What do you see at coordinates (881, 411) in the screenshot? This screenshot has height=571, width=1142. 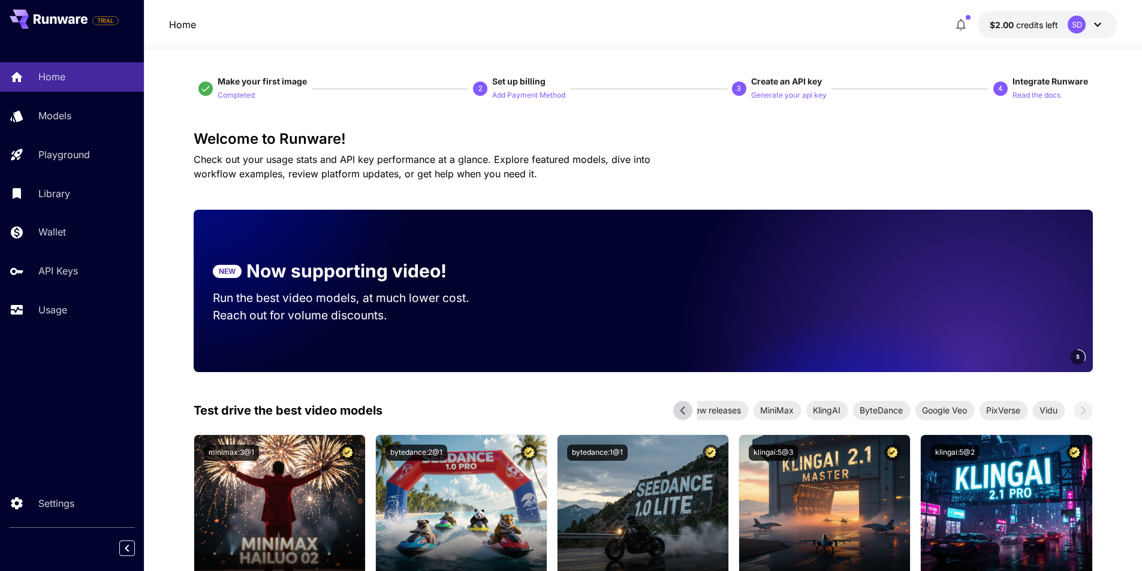 I see `div: ByteDance` at bounding box center [881, 411].